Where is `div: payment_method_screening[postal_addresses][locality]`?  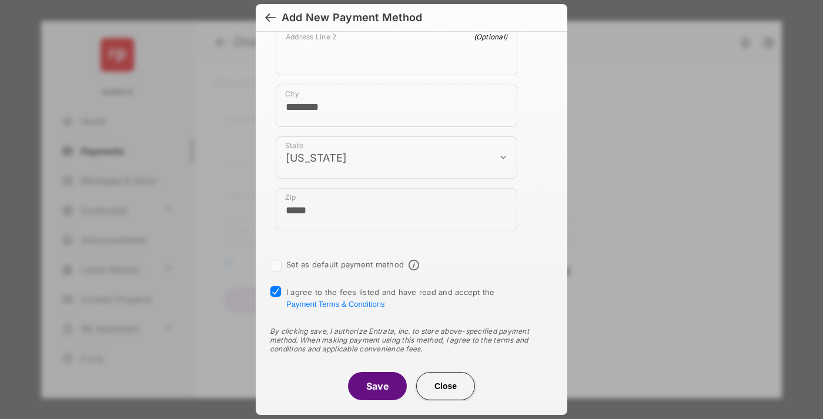 div: payment_method_screening[postal_addresses][locality] is located at coordinates (396, 106).